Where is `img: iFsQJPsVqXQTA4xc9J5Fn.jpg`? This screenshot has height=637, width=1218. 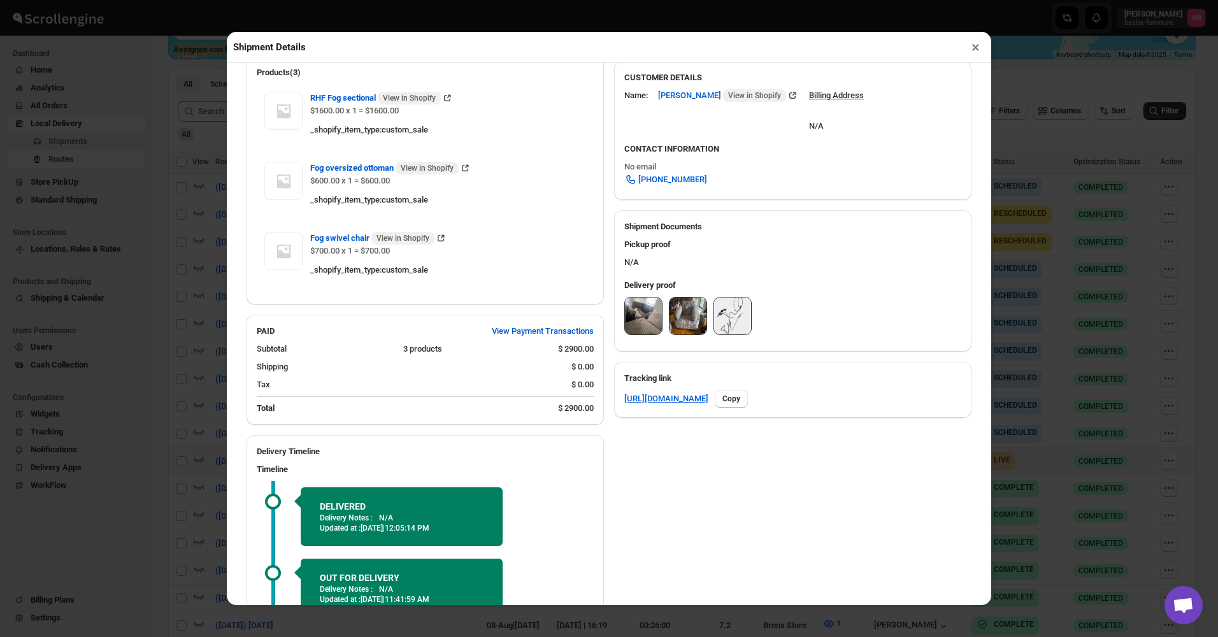 img: iFsQJPsVqXQTA4xc9J5Fn.jpg is located at coordinates (688, 316).